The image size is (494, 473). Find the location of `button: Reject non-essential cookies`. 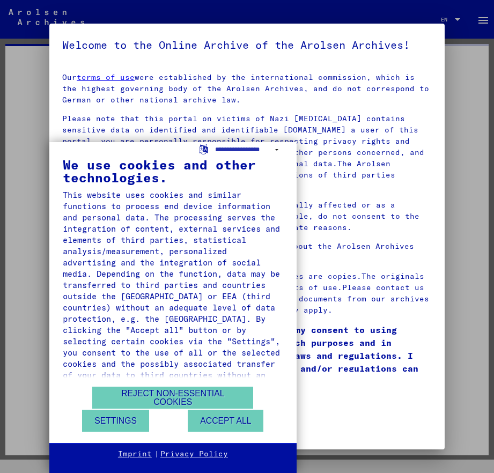

button: Reject non-essential cookies is located at coordinates (173, 398).